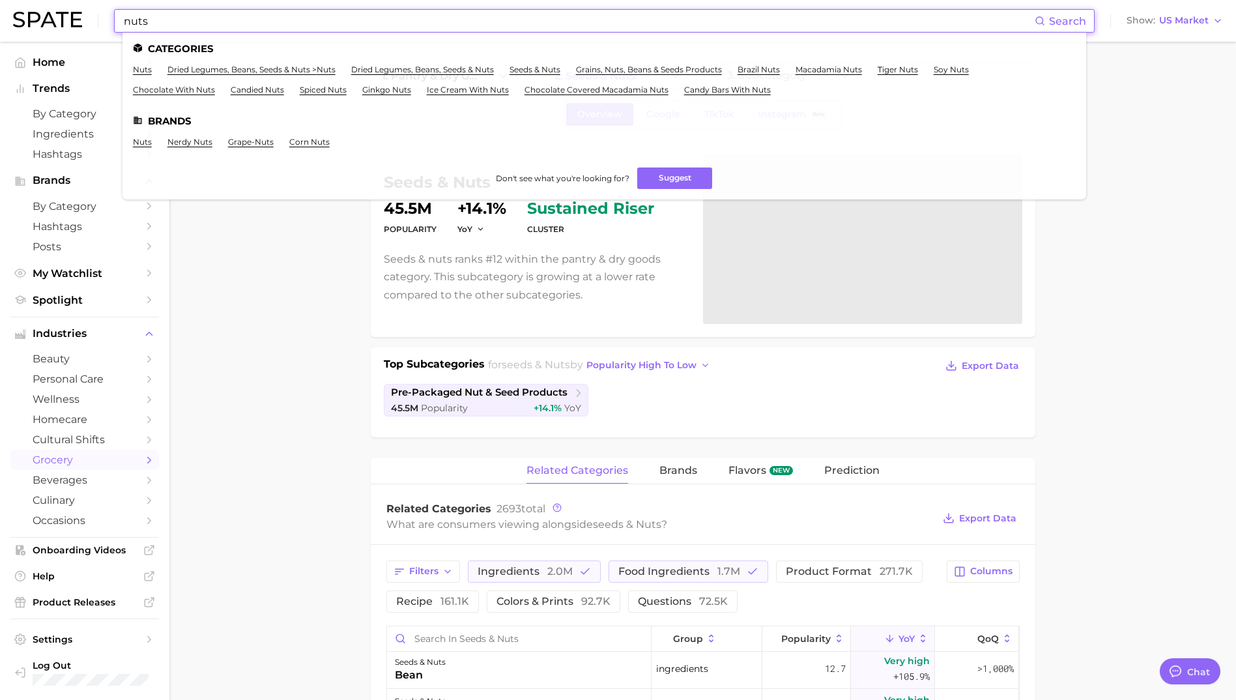  Describe the element at coordinates (410, 229) in the screenshot. I see `dt: Popularity` at that location.